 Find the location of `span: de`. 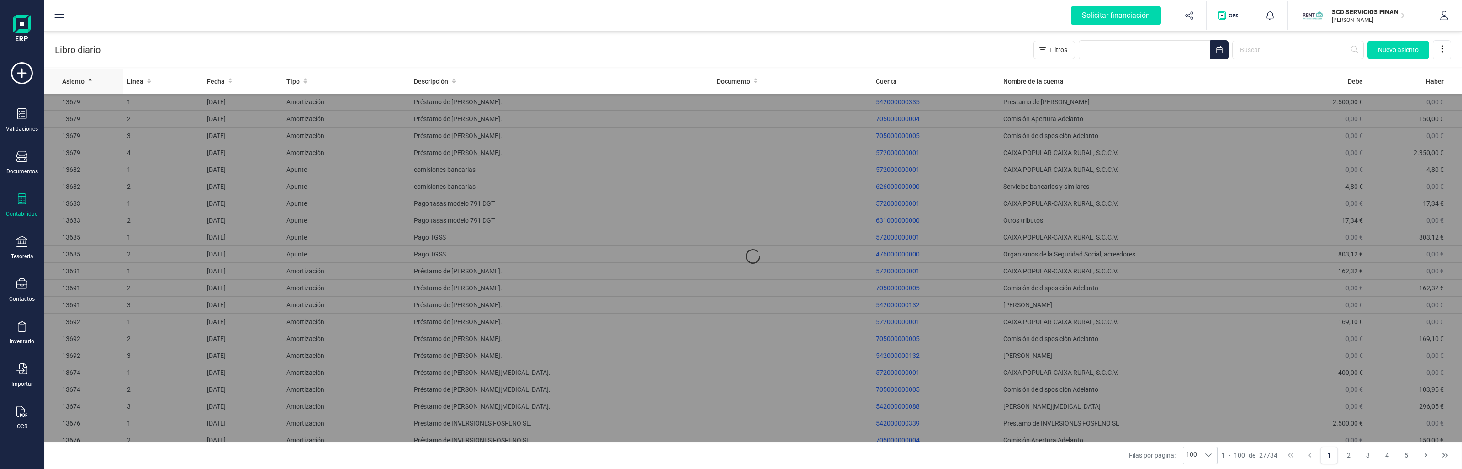

span: de is located at coordinates (1252, 455).